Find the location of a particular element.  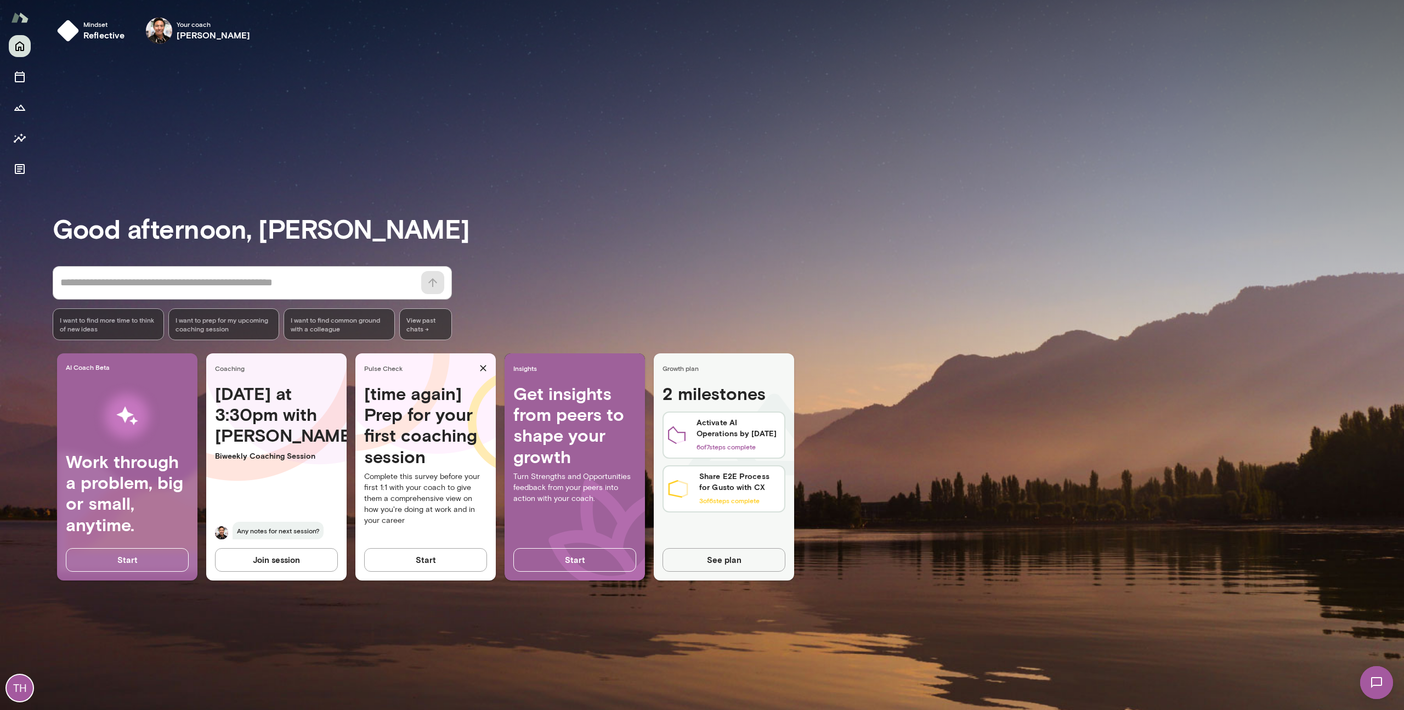

button: Home is located at coordinates (20, 46).